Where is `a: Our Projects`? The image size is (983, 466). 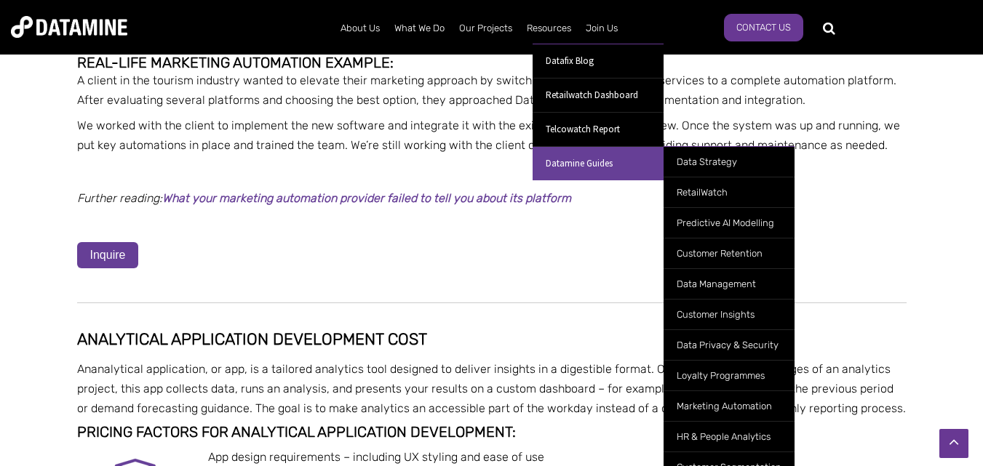 a: Our Projects is located at coordinates (485, 28).